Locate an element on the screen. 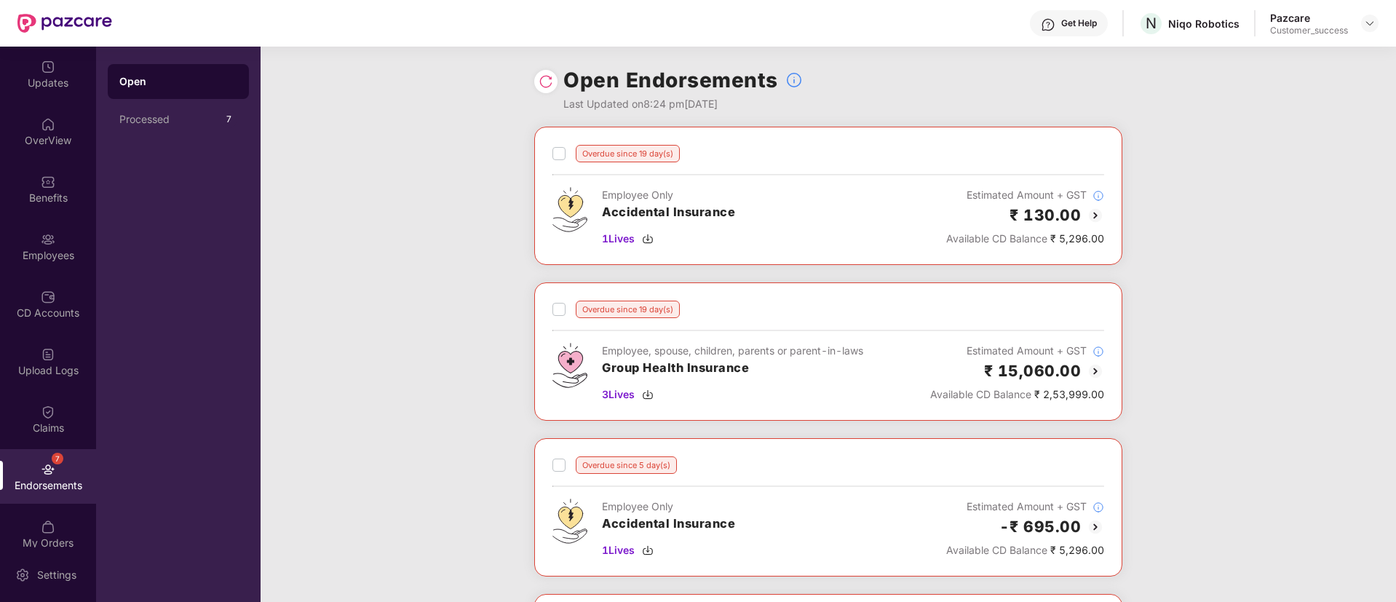 This screenshot has width=1396, height=602. img: svg+xml;base64,PHN2ZyBpZD0iUmVsb2FkLTMyeDMyIiB4bWxucz0iaHR0cDovL3d3dy53My5vcmcvMjAwMC9zdmciIHdpZH... is located at coordinates (546, 82).